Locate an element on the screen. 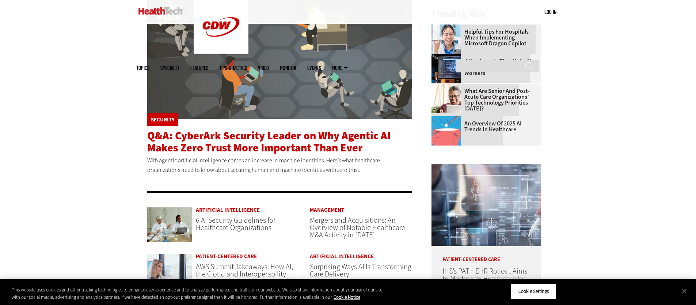  a: An Overview of 2025 AI Trends in Healthcare is located at coordinates (484, 126).